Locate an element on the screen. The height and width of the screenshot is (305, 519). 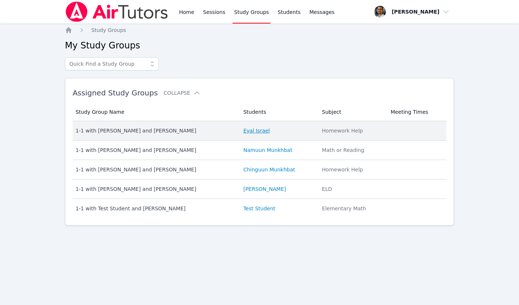
button: Collapse is located at coordinates (182, 93).